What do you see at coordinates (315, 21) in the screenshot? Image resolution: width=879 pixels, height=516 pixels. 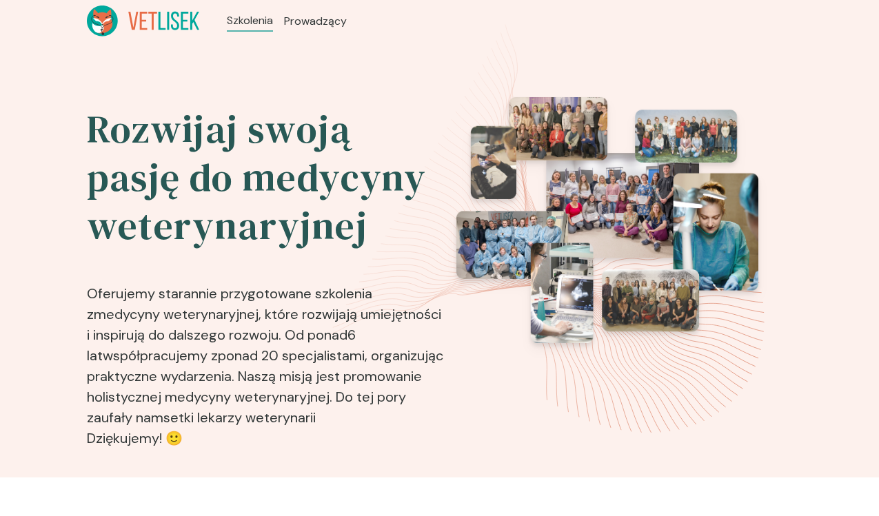 I see `span: Prowadzący` at bounding box center [315, 21].